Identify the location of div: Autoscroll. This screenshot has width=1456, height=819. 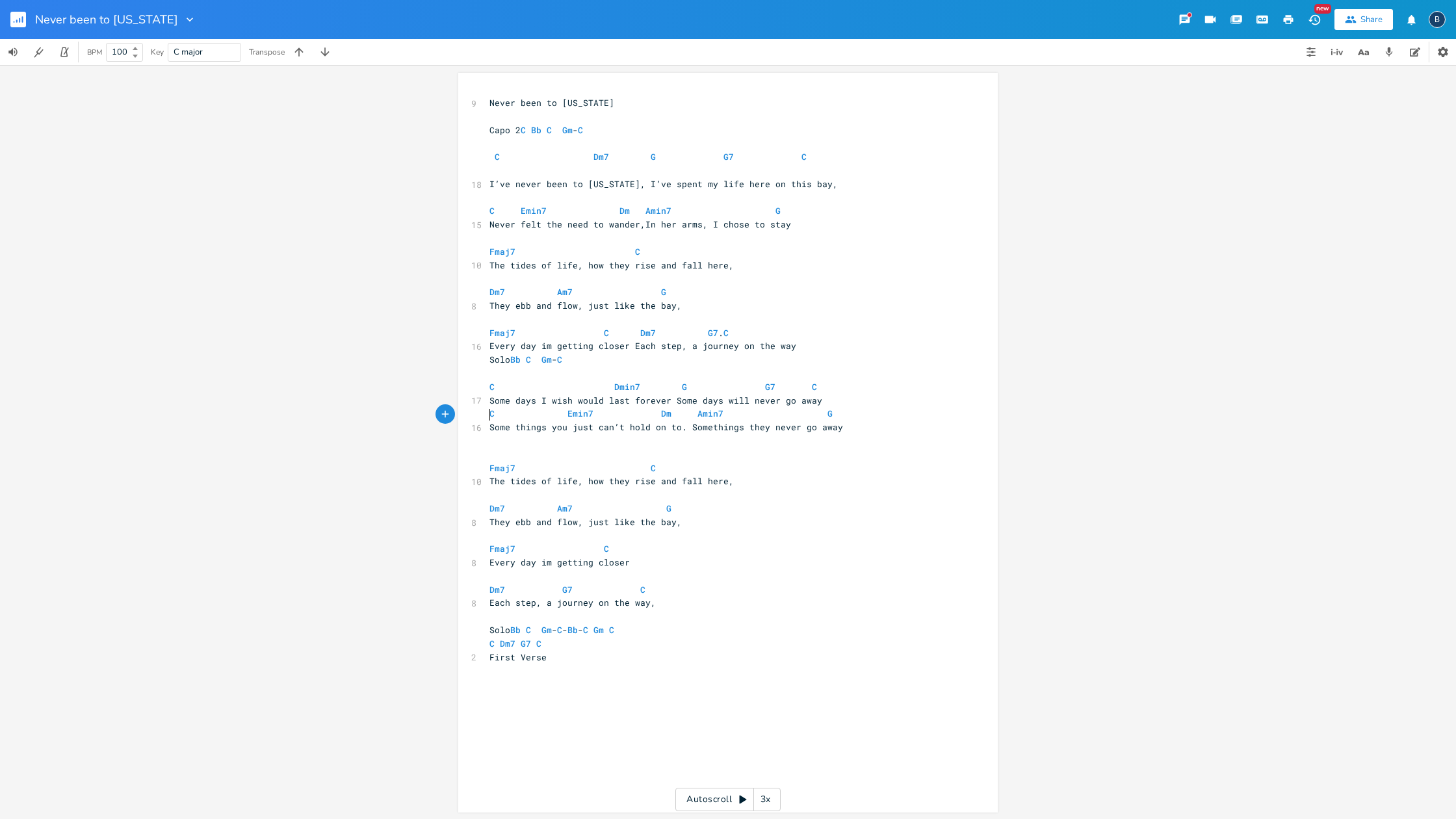
(728, 799).